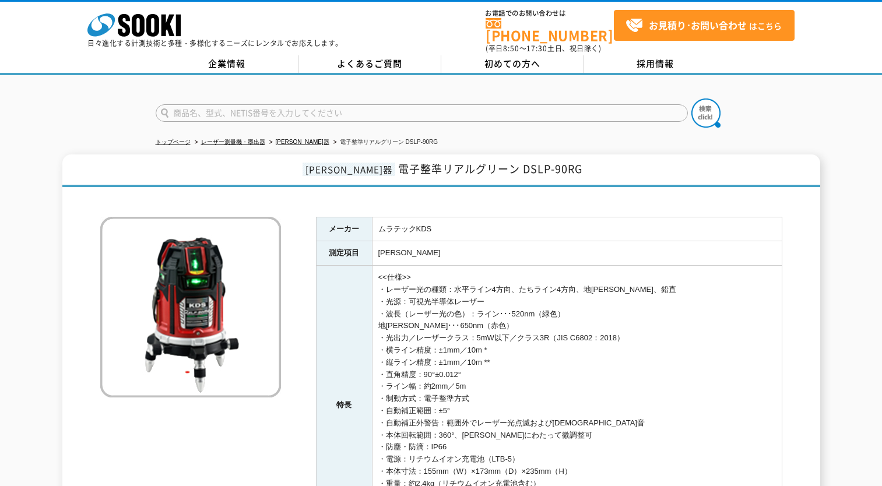 The image size is (882, 486). What do you see at coordinates (704, 25) in the screenshot?
I see `a: お見積り･お問い合わせはこちら` at bounding box center [704, 25].